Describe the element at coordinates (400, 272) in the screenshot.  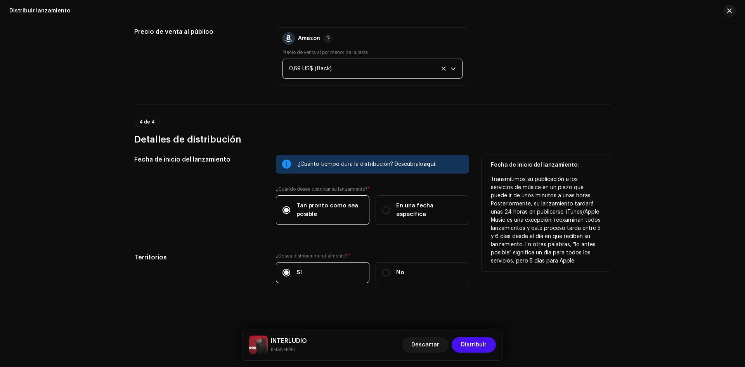
I see `span: No` at that location.